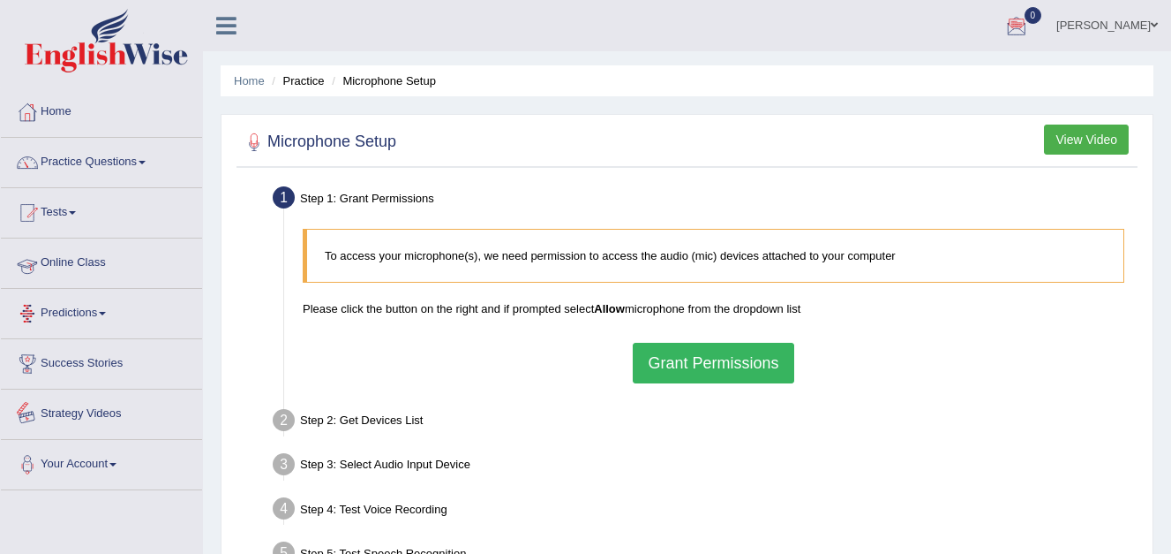 The width and height of the screenshot is (1171, 554). What do you see at coordinates (1087, 139) in the screenshot?
I see `button: View Video` at bounding box center [1087, 139].